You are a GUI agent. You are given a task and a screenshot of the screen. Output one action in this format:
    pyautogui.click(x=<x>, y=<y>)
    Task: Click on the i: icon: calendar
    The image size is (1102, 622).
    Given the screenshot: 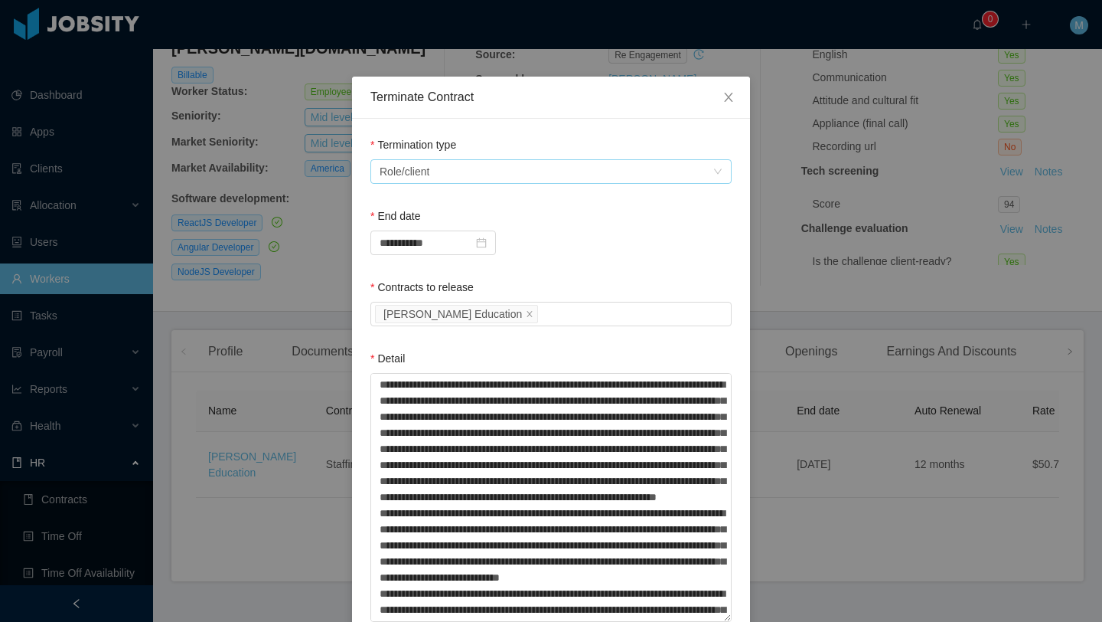 What is the action you would take?
    pyautogui.click(x=482, y=243)
    